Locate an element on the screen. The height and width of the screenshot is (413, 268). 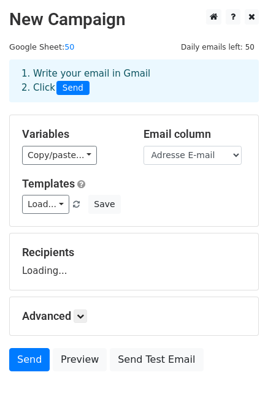
a: Copy/paste... is located at coordinates (59, 155).